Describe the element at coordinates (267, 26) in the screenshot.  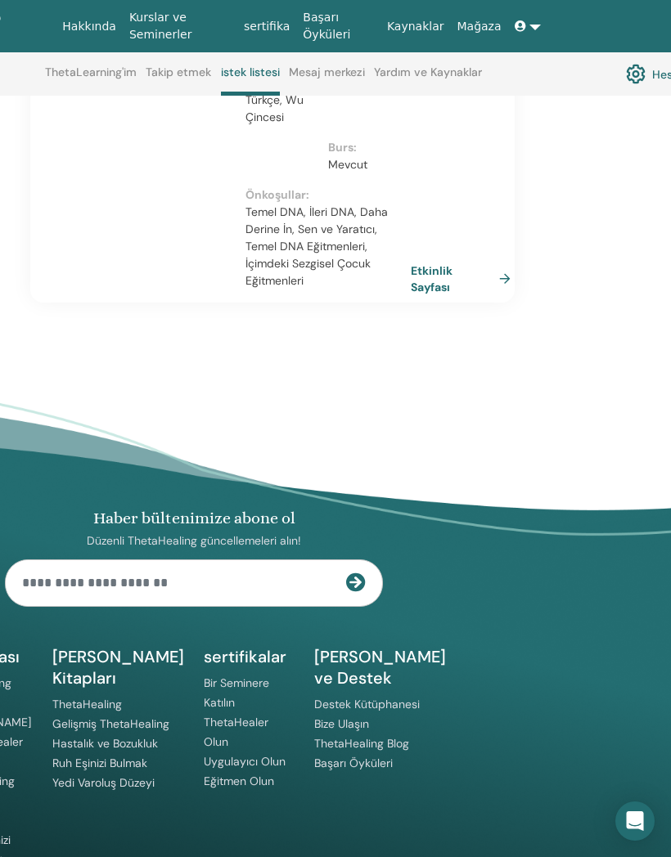
I see `a: sertifika` at that location.